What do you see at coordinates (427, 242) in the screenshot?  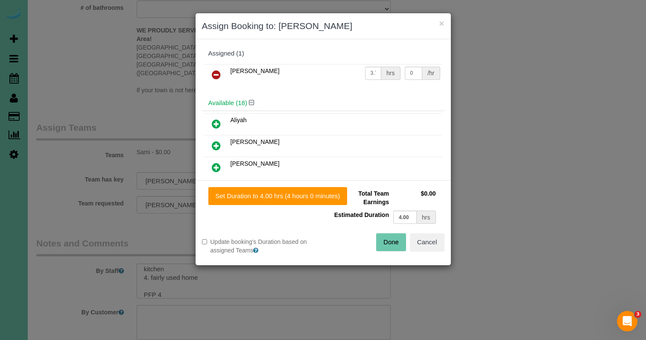 I see `button: Cancel` at bounding box center [427, 242].